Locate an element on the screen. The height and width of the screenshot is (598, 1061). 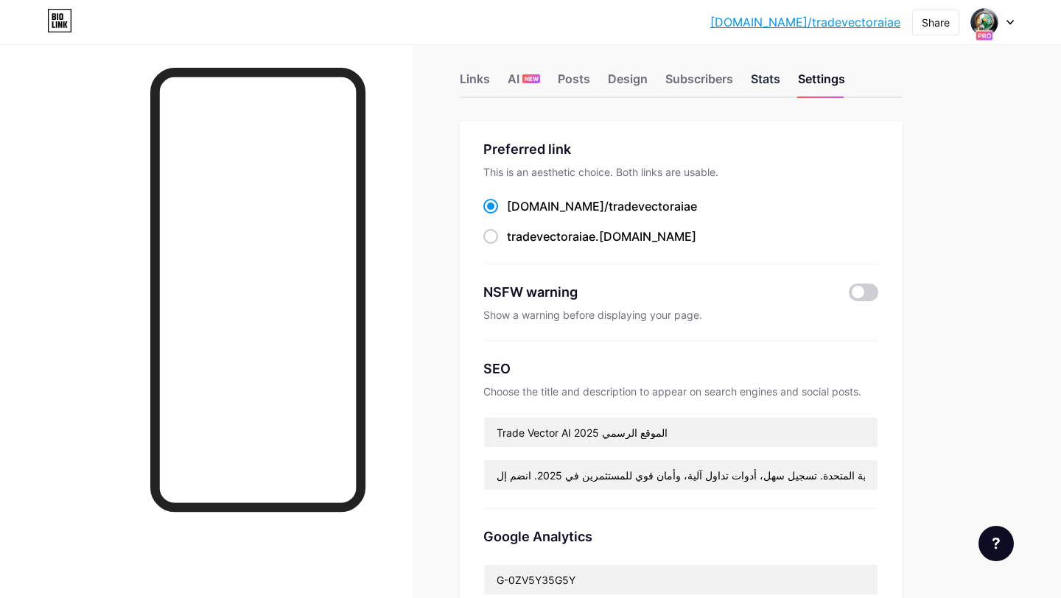
div: Posts is located at coordinates (574, 83).